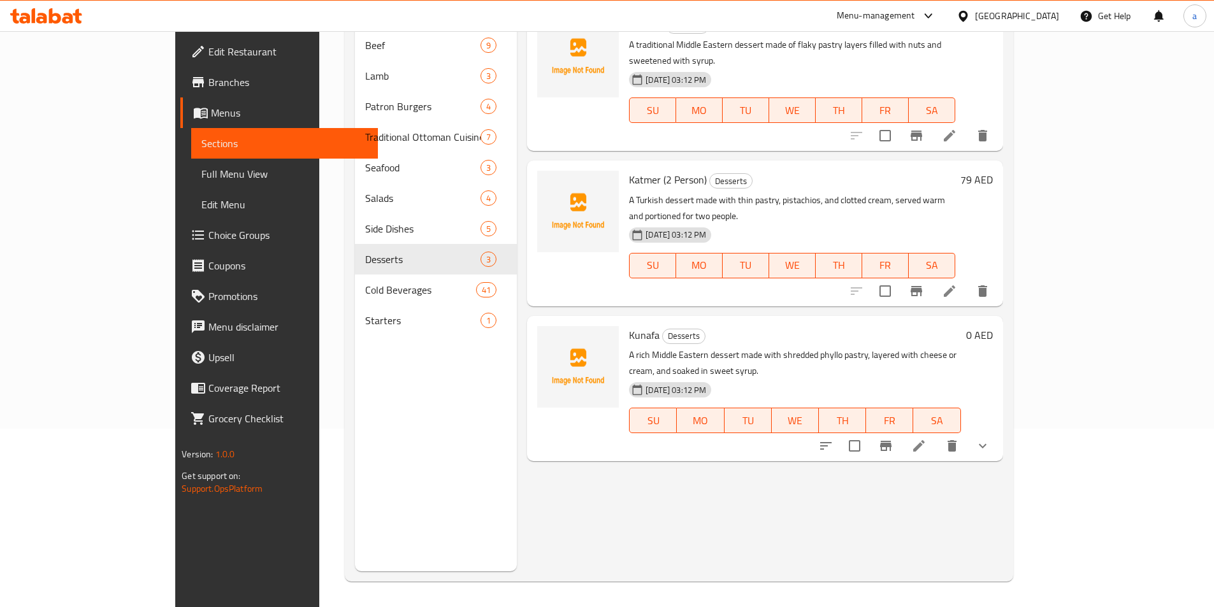 Image resolution: width=1214 pixels, height=607 pixels. What do you see at coordinates (279, 113) in the screenshot?
I see `a: Menus` at bounding box center [279, 113].